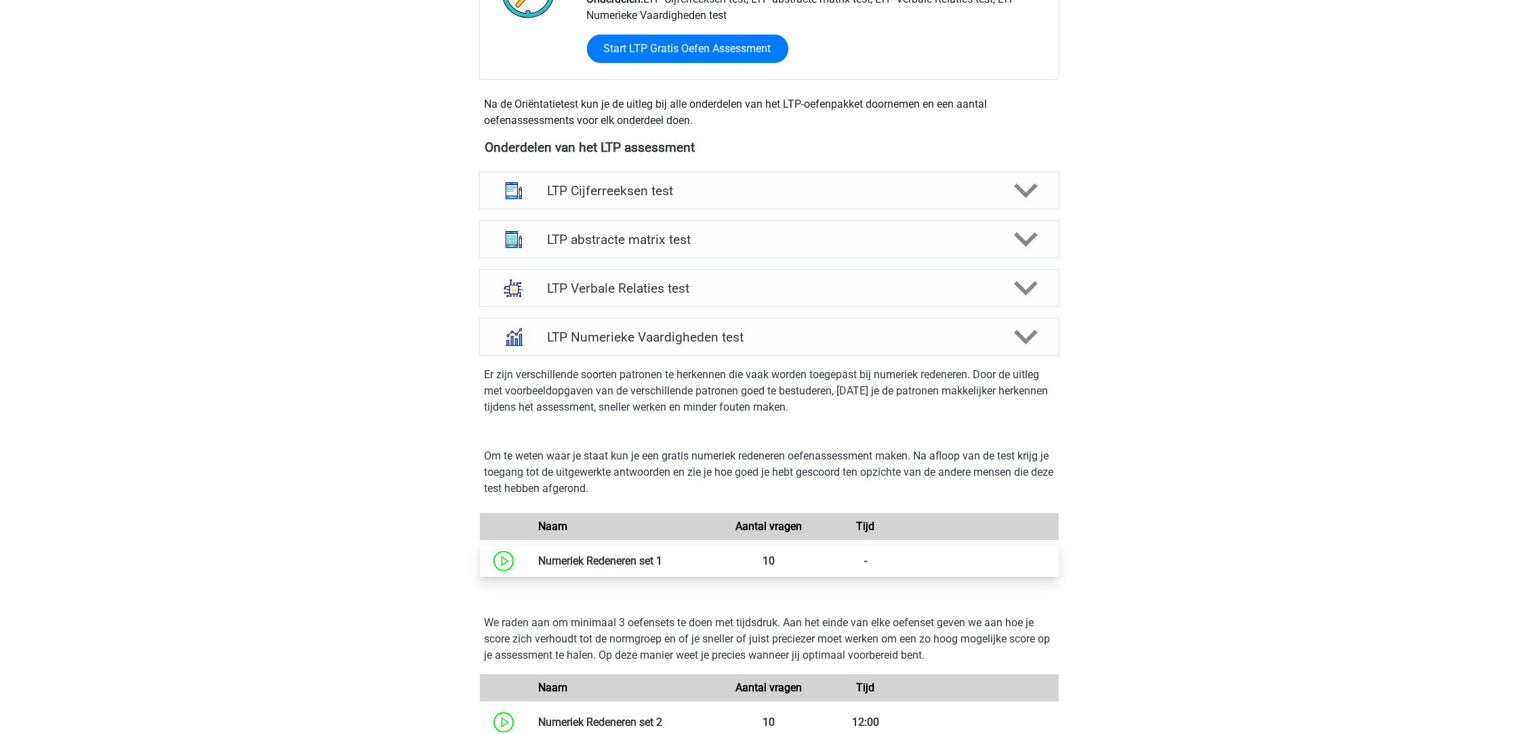  I want to click on img: analogieen, so click(514, 288).